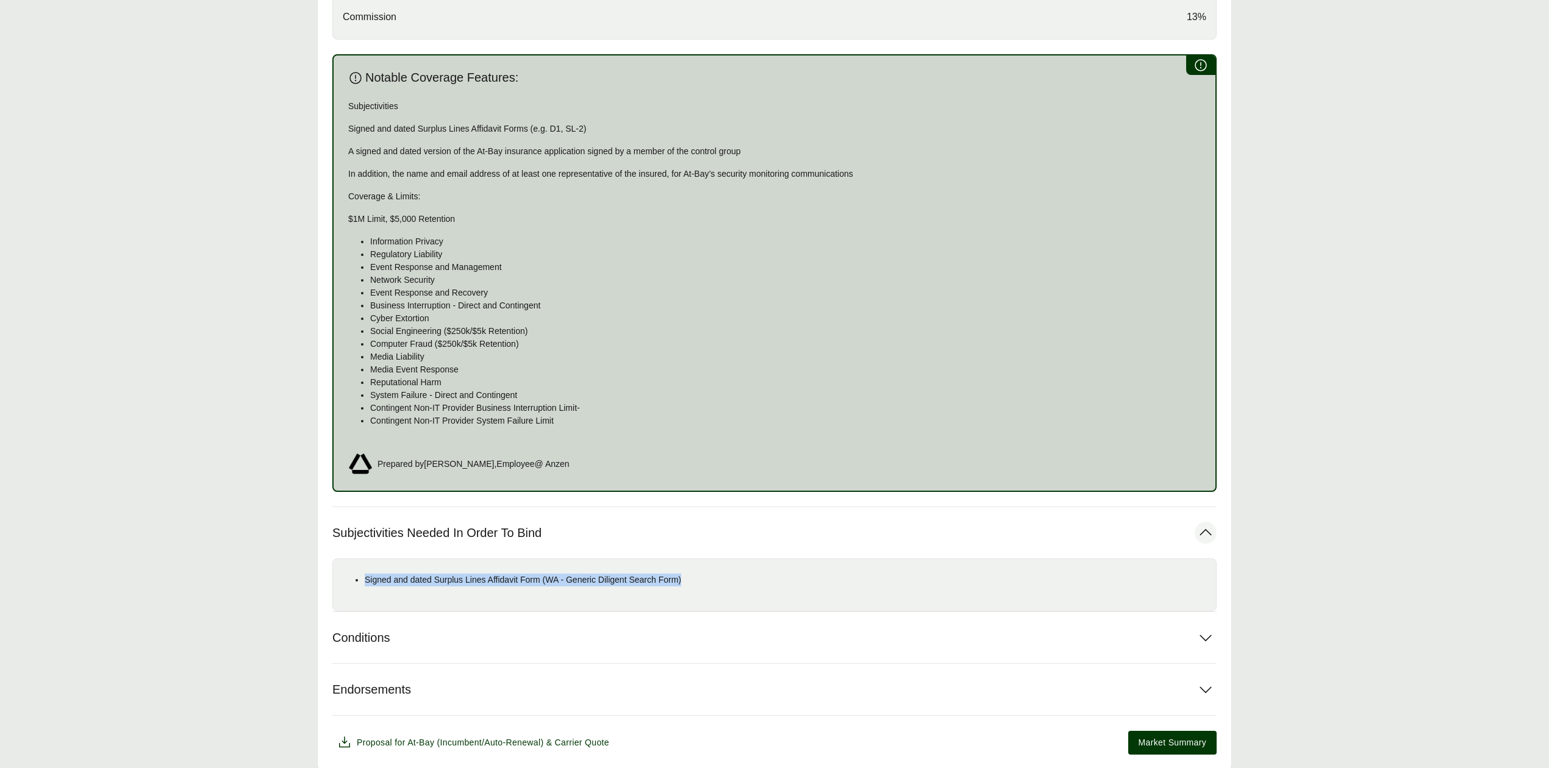 This screenshot has width=1549, height=768. I want to click on span: Commission, so click(369, 17).